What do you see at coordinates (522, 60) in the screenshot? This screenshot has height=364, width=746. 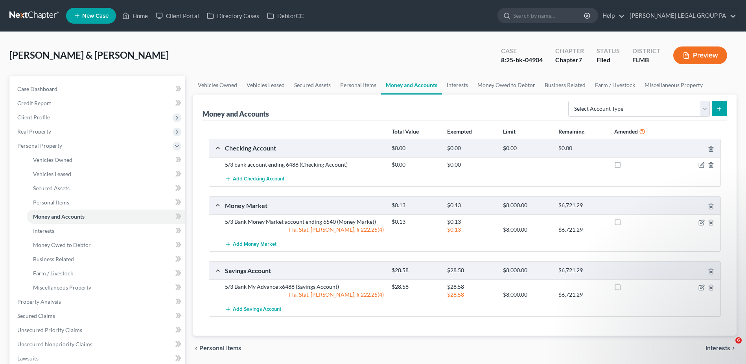 I see `div: 8:25-bk-04904` at bounding box center [522, 60].